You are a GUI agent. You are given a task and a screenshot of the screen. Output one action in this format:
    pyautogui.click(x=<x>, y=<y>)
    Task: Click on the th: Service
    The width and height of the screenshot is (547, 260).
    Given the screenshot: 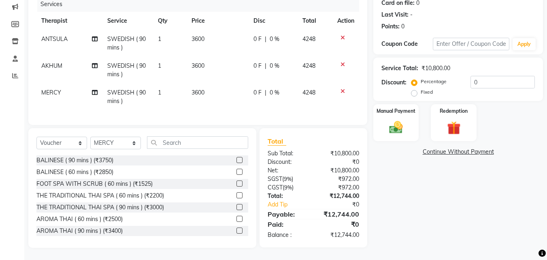 What is the action you would take?
    pyautogui.click(x=128, y=21)
    